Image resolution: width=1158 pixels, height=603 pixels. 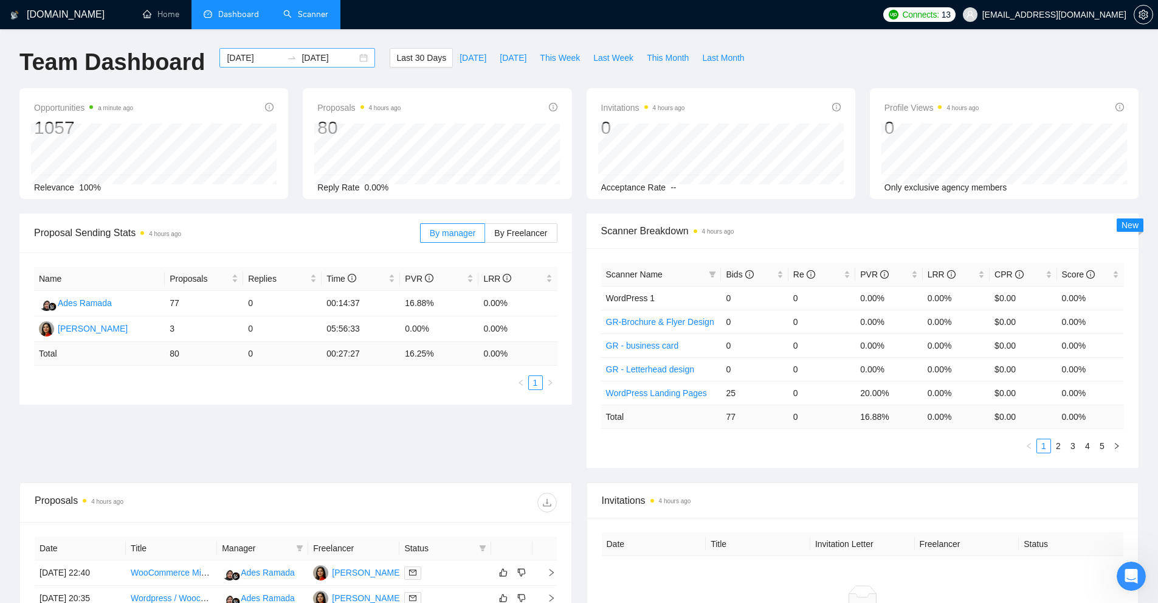 What do you see at coordinates (1103, 446) in the screenshot?
I see `a: 5` at bounding box center [1103, 446].